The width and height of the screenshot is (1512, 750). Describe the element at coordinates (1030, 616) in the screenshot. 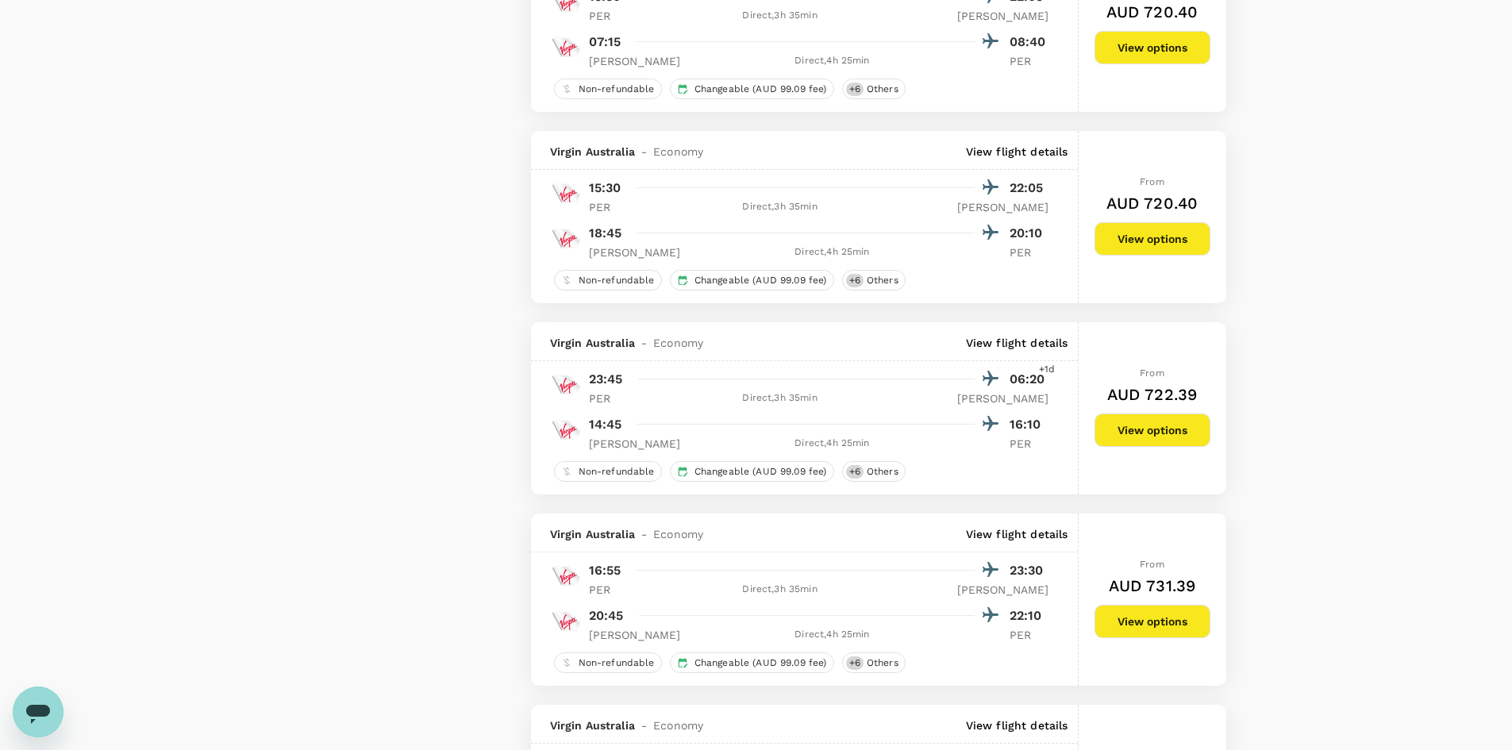

I see `p: 22:10` at that location.